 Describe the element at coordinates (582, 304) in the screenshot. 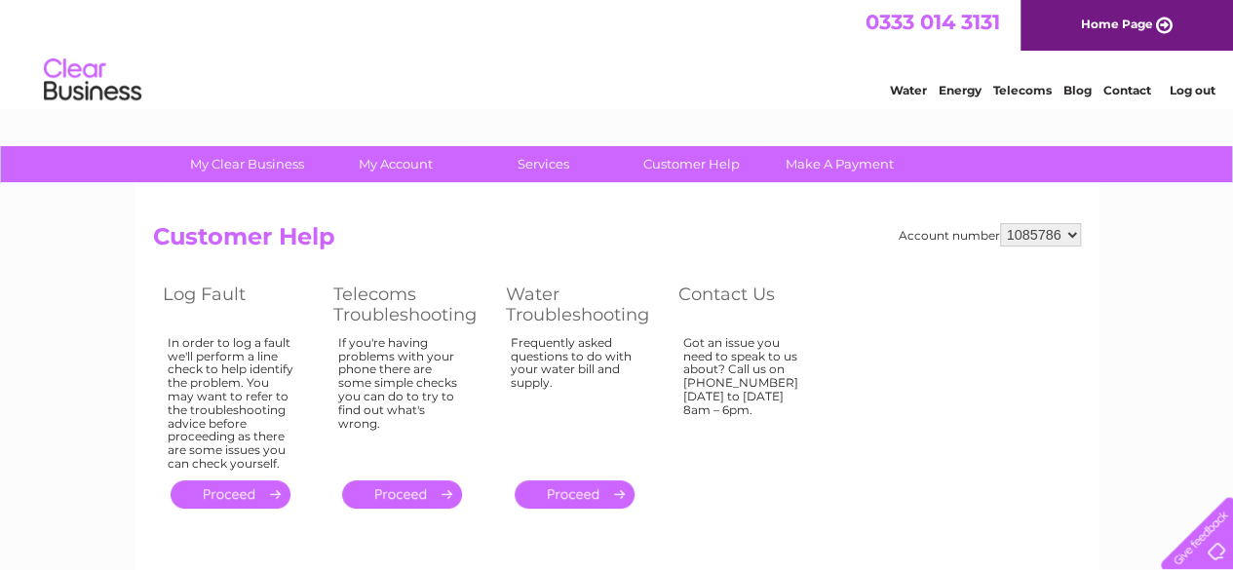

I see `th: Water Troubleshooting` at that location.